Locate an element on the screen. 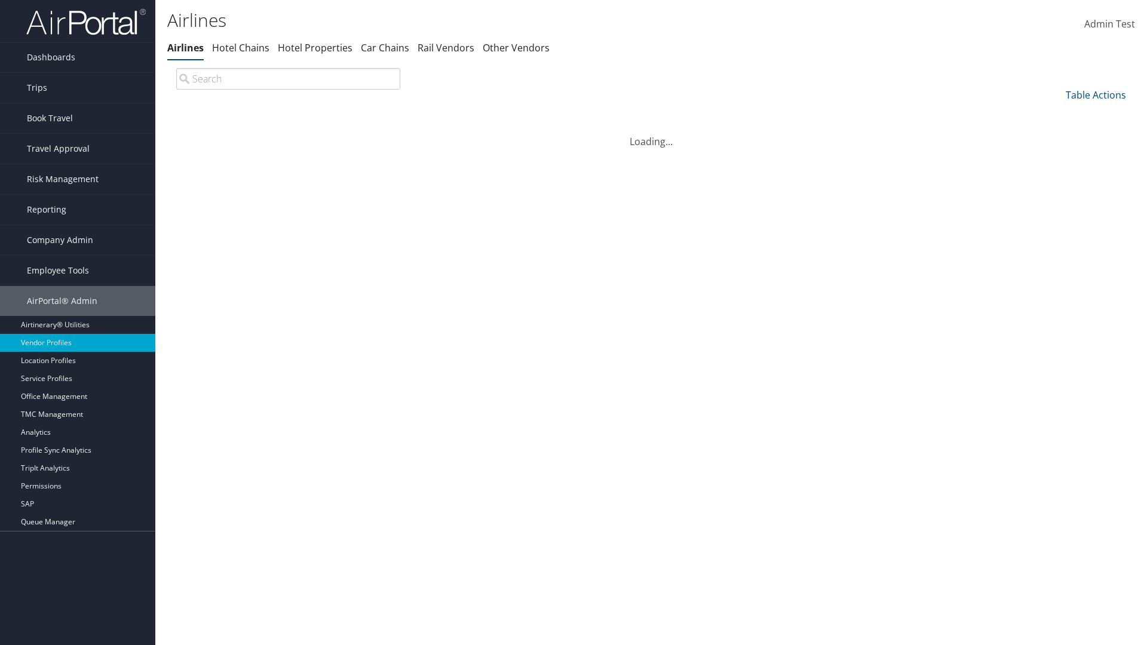 The height and width of the screenshot is (645, 1147). span: Book Travel is located at coordinates (50, 118).